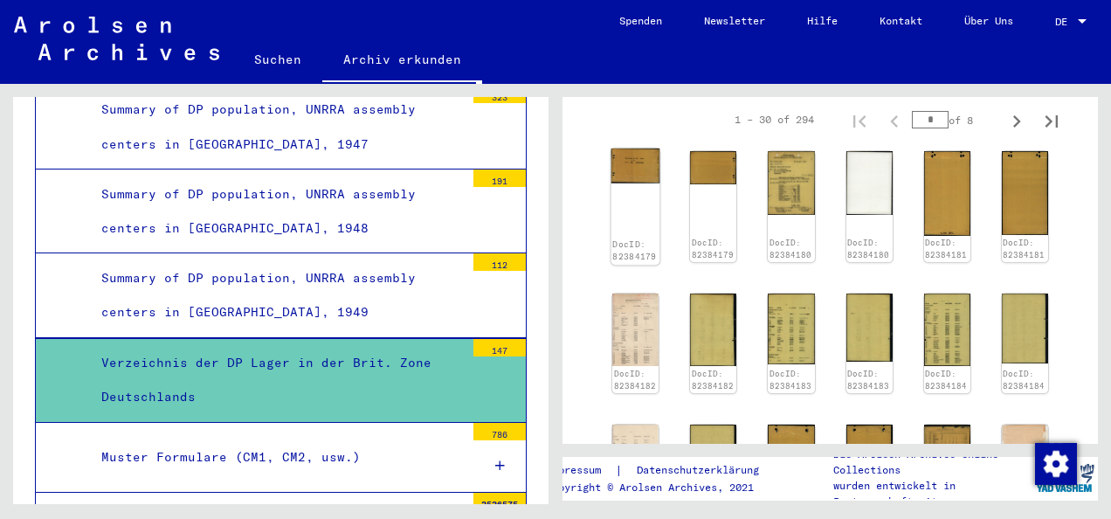 Image resolution: width=1111 pixels, height=519 pixels. Describe the element at coordinates (1065, 22) in the screenshot. I see `span: DE` at that location.